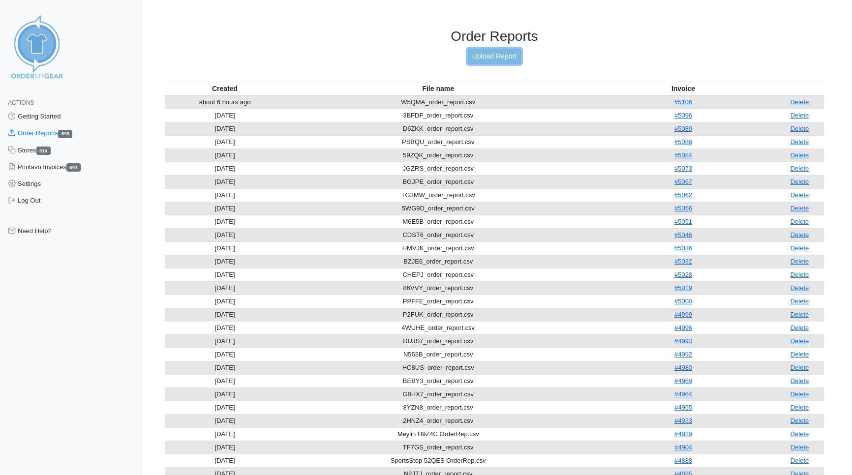 The image size is (852, 475). I want to click on td: SportsStop 52QES OrderRep.csv, so click(438, 461).